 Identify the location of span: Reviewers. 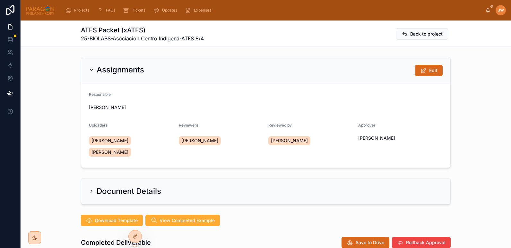
(188, 125).